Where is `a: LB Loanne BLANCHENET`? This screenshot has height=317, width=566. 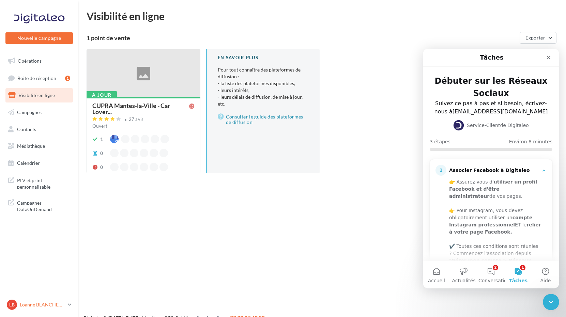 a: LB Loanne BLANCHENET is located at coordinates (39, 305).